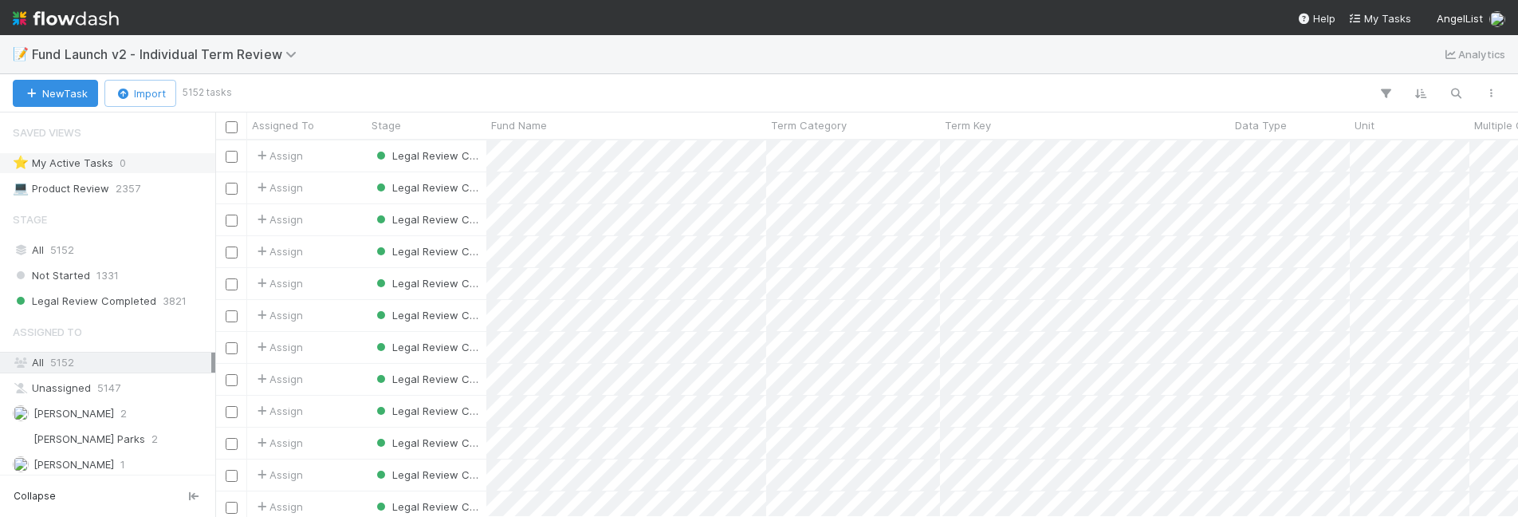 Image resolution: width=1518 pixels, height=517 pixels. I want to click on img: avatar_b5be9b1b-4537-4870-b8e7-50cc2287641b.png, so click(1497, 19).